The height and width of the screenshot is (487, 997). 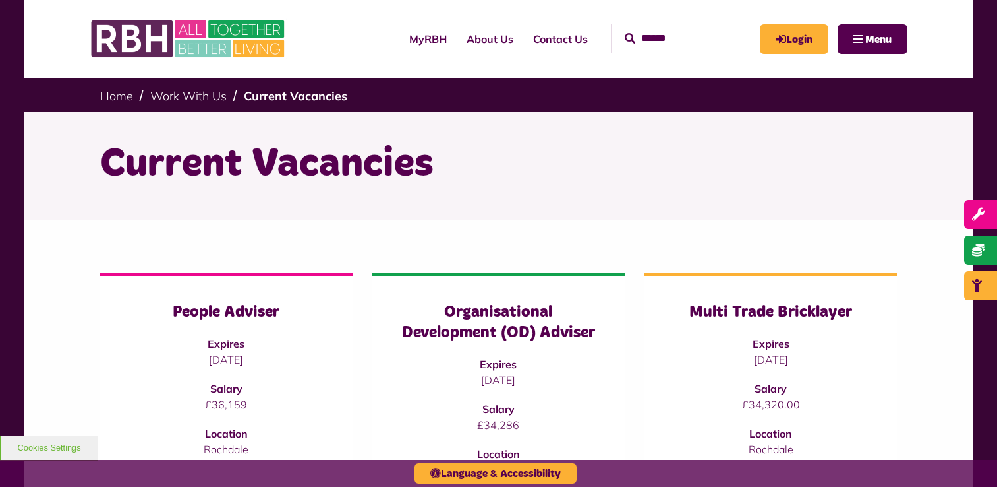 I want to click on h3: Multi Trade Bricklayer, so click(x=771, y=312).